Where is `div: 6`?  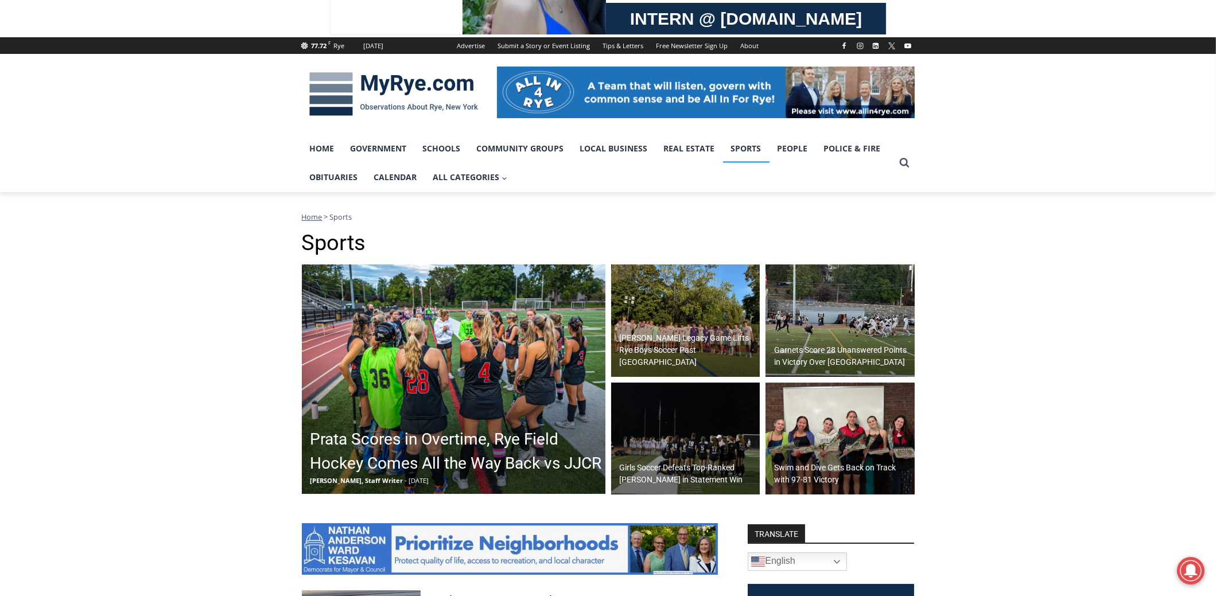 div: 6 is located at coordinates (136, 103).